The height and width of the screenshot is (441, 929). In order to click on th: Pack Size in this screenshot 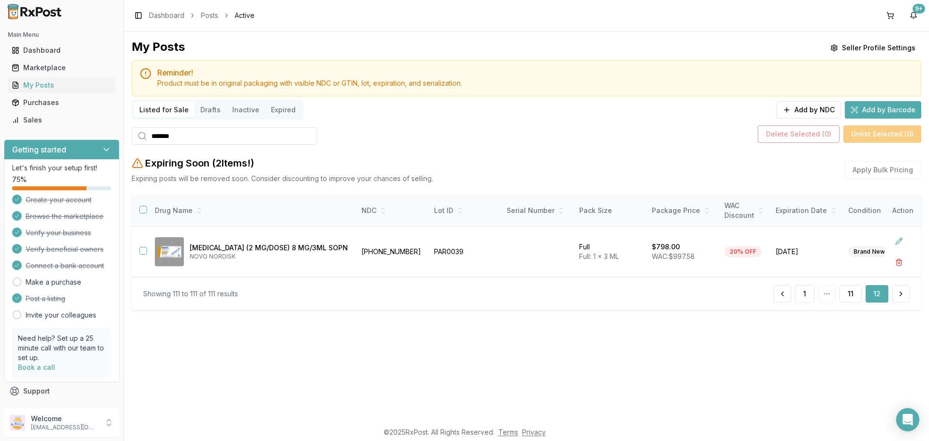, I will do `click(609, 210)`.